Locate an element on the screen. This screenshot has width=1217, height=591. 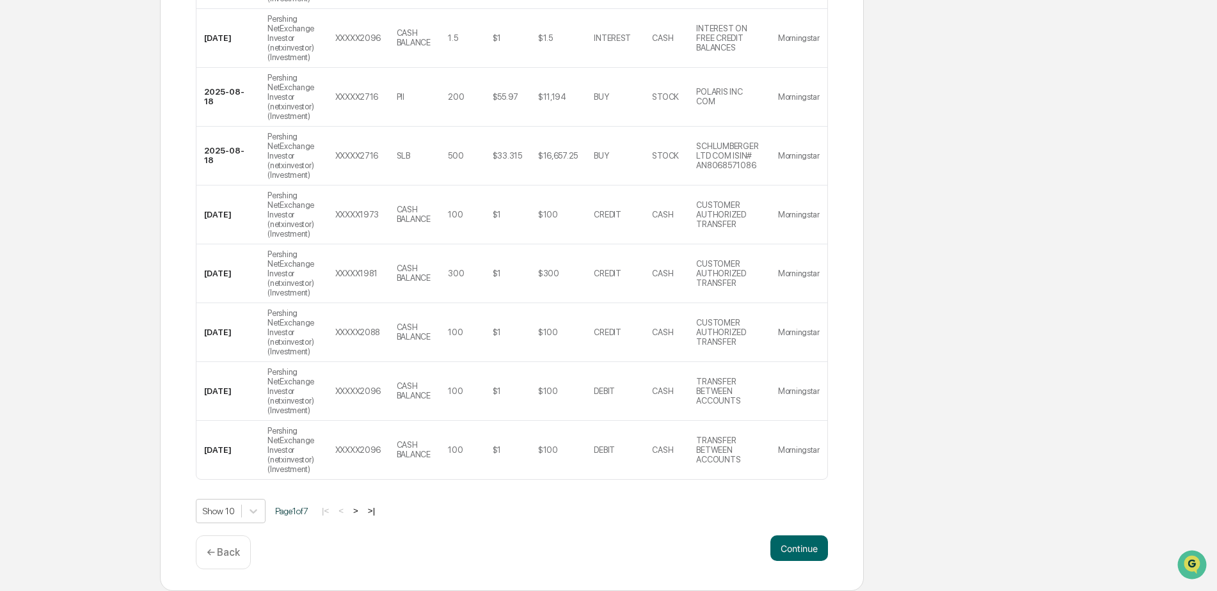
a: Powered byPylon is located at coordinates (122, 221).